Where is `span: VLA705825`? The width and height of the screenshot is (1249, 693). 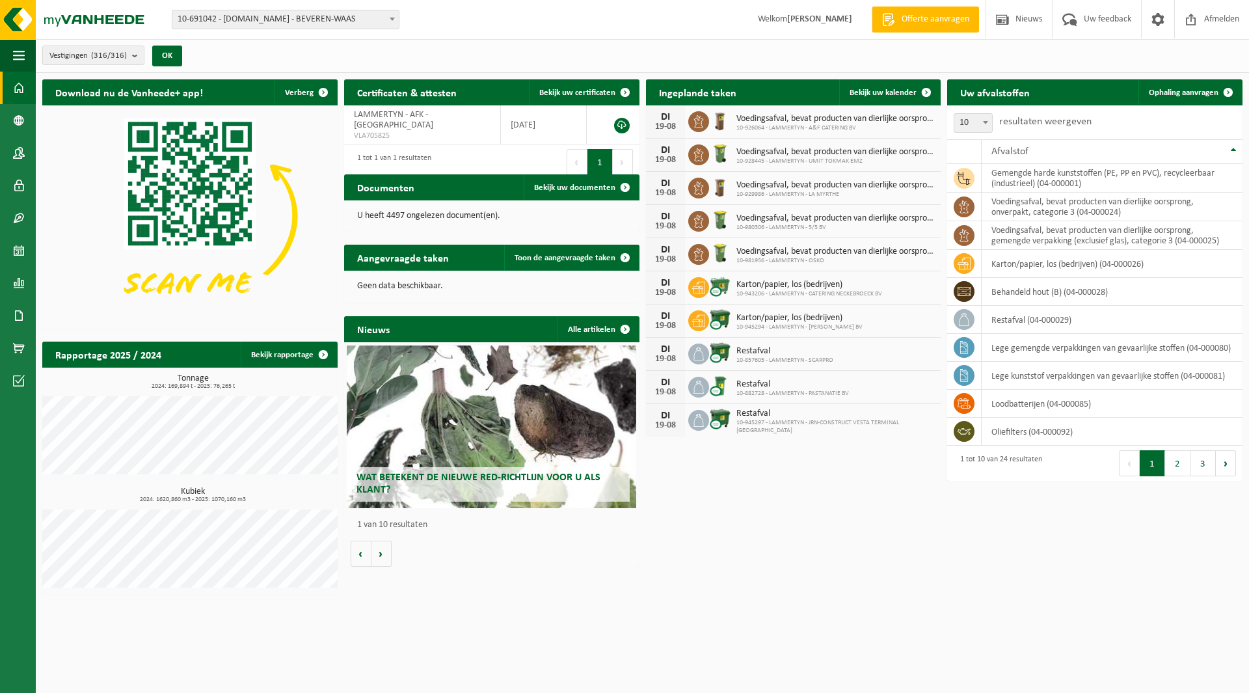
span: VLA705825 is located at coordinates (422, 136).